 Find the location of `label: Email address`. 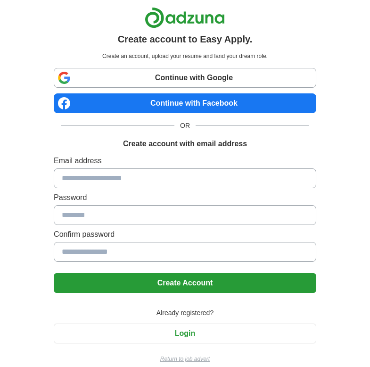

label: Email address is located at coordinates (185, 161).